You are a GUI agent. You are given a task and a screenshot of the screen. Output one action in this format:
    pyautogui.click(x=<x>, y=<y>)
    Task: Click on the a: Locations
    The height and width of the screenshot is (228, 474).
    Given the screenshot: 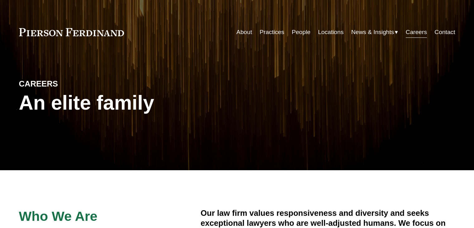 What is the action you would take?
    pyautogui.click(x=331, y=32)
    